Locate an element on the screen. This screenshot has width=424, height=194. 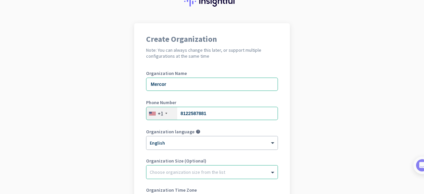
label: Phone Number is located at coordinates (212, 102).